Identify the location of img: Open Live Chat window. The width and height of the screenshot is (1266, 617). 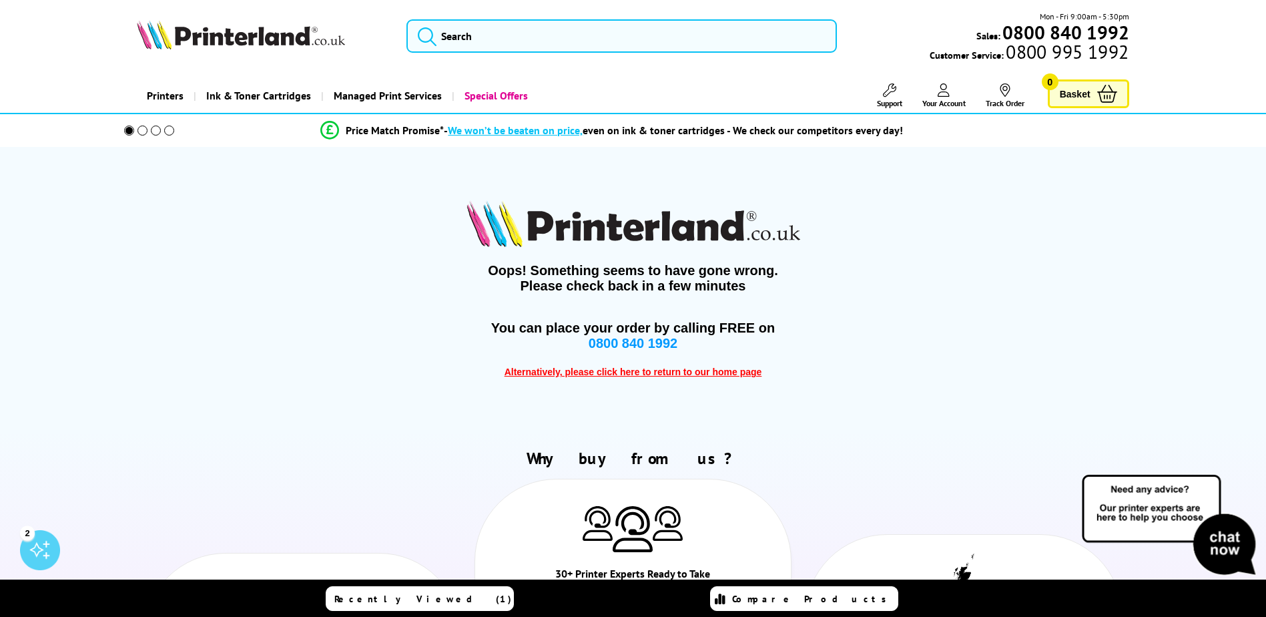
(1169, 525).